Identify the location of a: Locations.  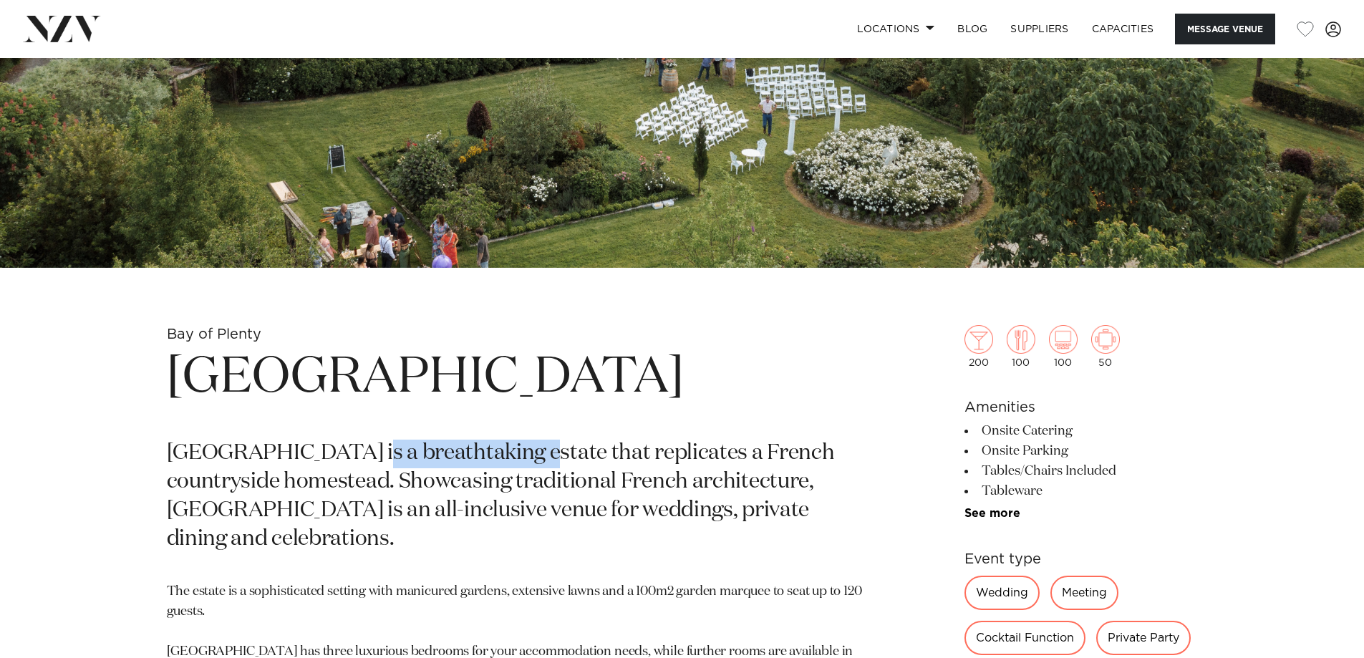
(896, 29).